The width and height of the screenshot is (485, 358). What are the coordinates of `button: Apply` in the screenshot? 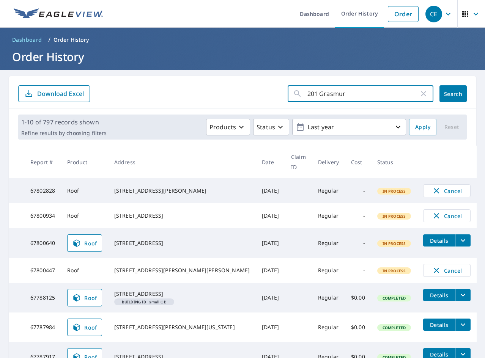 It's located at (423, 127).